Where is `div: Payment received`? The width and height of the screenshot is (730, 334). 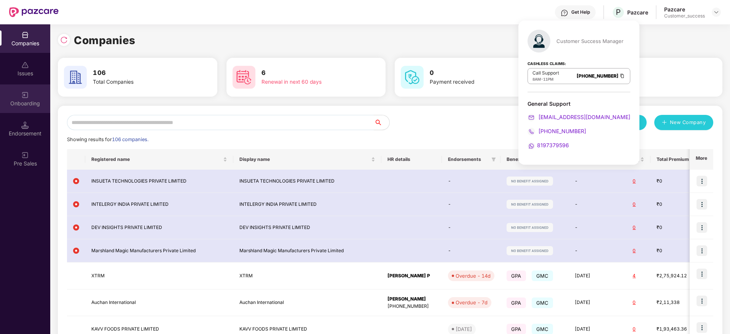
div: Payment received is located at coordinates (478, 82).